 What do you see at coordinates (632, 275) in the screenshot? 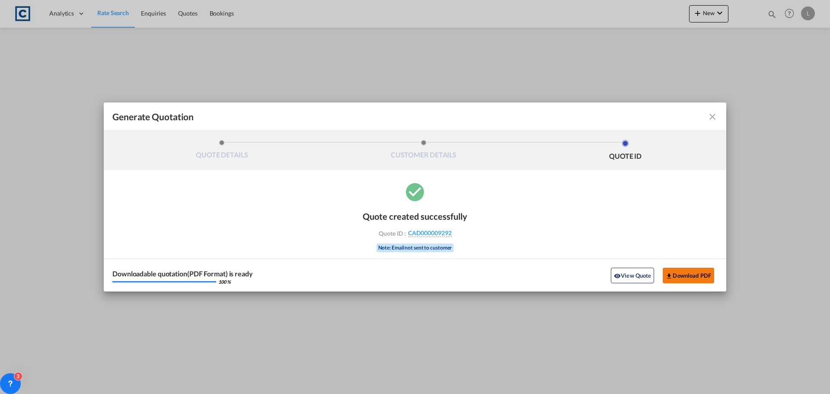
I see `button: icon-eyeView Quote` at bounding box center [632, 275].